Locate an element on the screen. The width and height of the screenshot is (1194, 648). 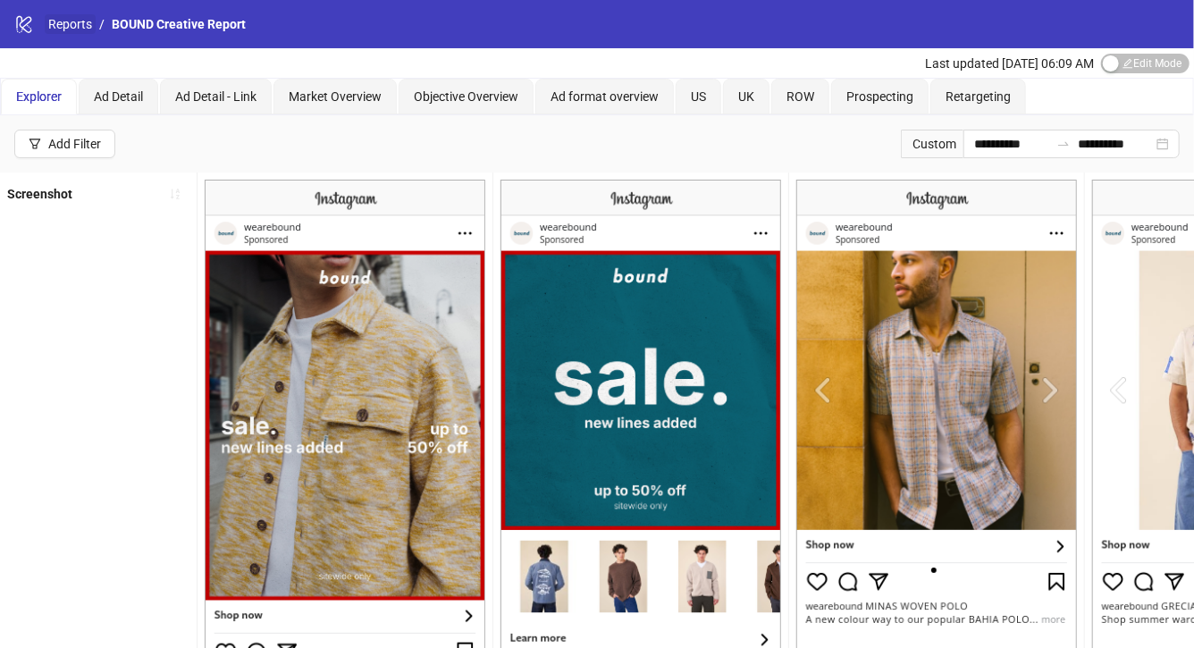
span: to is located at coordinates (1064, 144).